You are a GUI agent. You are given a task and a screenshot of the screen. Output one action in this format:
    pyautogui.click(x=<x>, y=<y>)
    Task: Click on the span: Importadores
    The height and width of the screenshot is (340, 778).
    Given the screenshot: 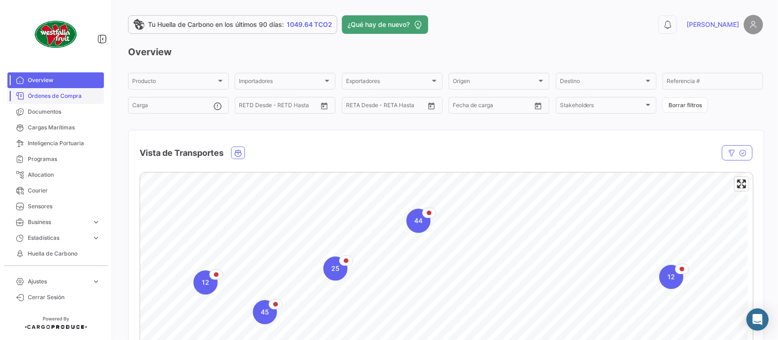 What is the action you would take?
    pyautogui.click(x=281, y=83)
    